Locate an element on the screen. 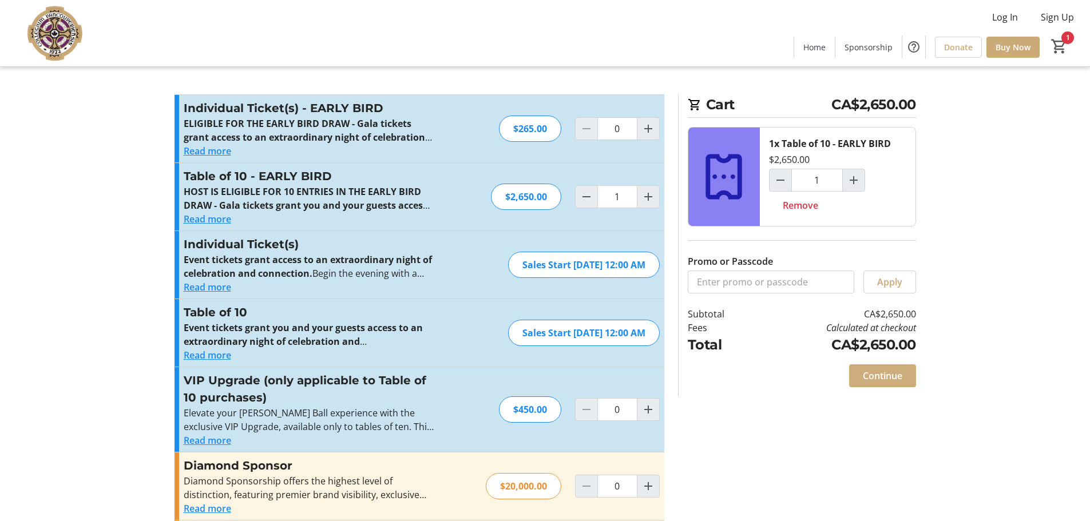  h3: Table of 10 is located at coordinates (308, 312).